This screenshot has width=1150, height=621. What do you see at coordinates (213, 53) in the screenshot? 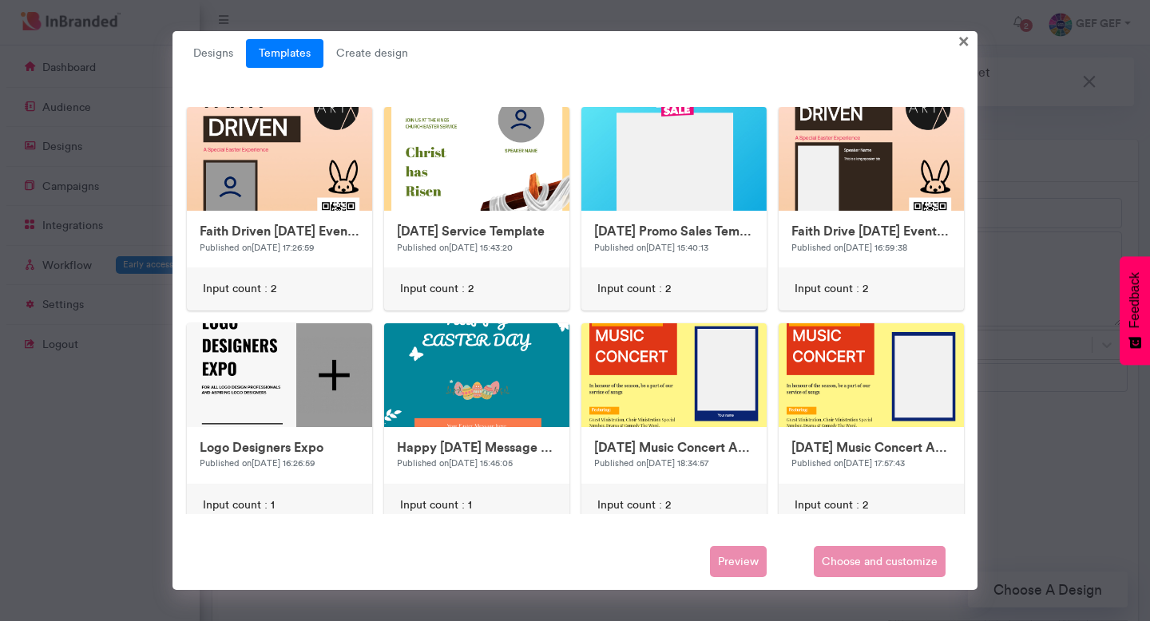
I see `a: Designs` at bounding box center [213, 53].